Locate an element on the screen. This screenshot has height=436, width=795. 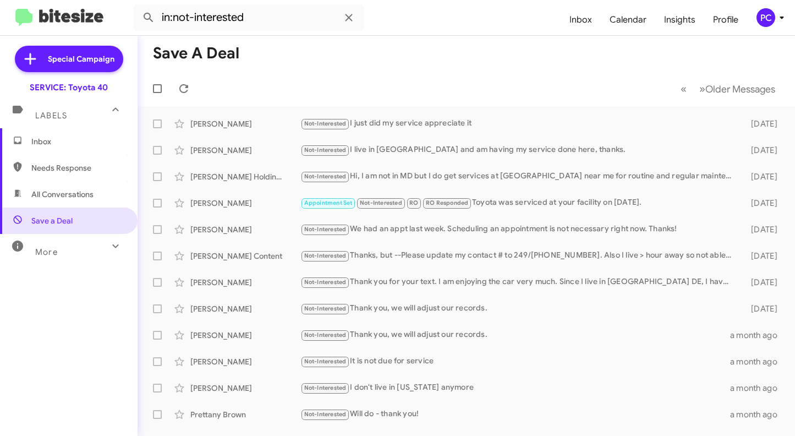
span: Save a Deal is located at coordinates (52, 221).